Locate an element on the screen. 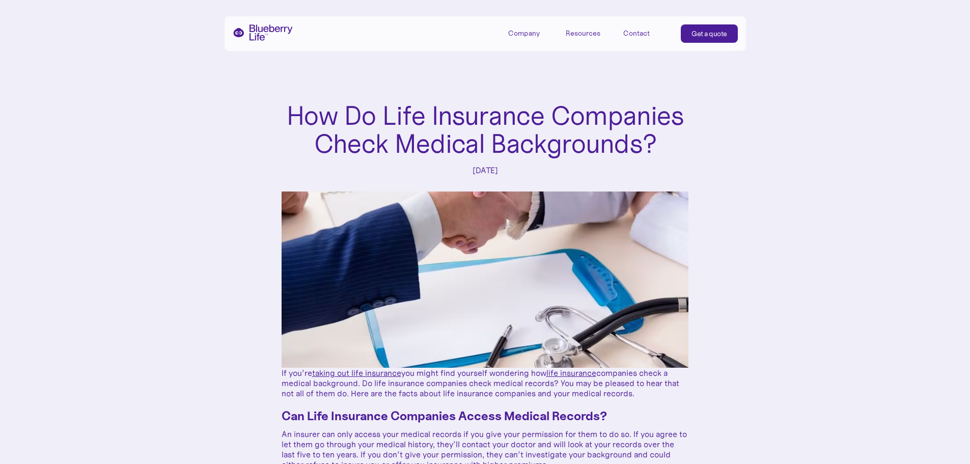 This screenshot has height=464, width=970. div: Get a quote is located at coordinates (709, 34).